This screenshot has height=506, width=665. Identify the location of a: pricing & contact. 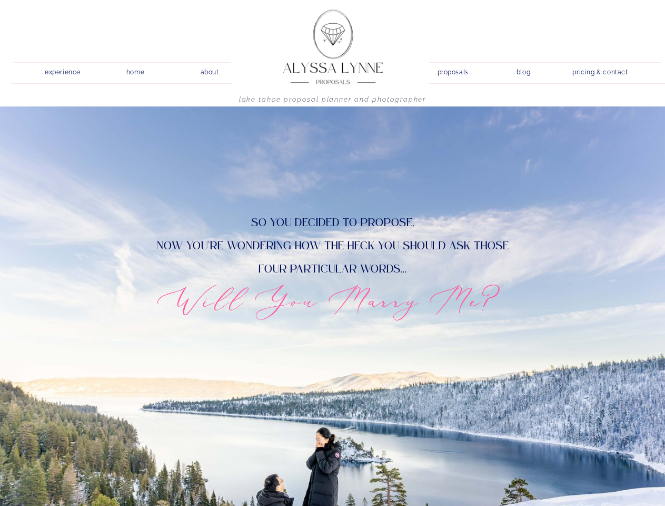
(600, 73).